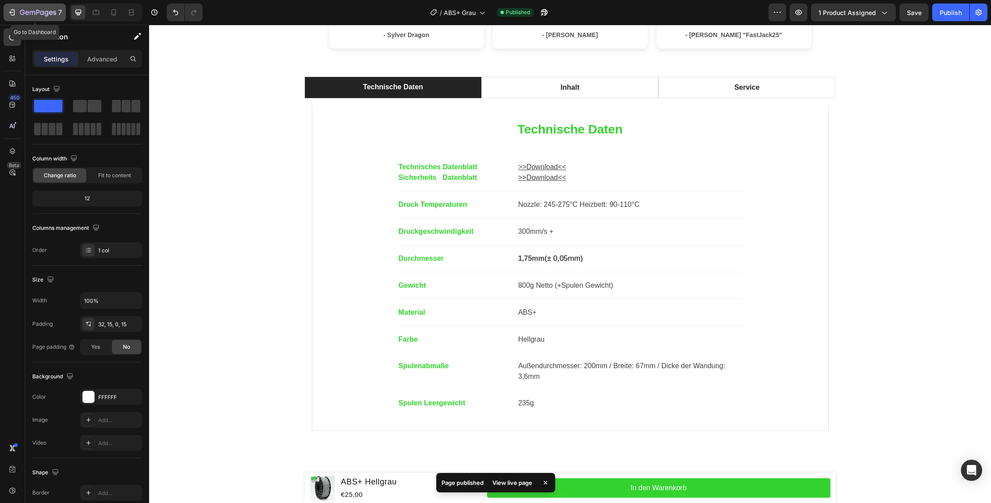 This screenshot has height=503, width=991. What do you see at coordinates (950, 12) in the screenshot?
I see `div: Publish` at bounding box center [950, 12].